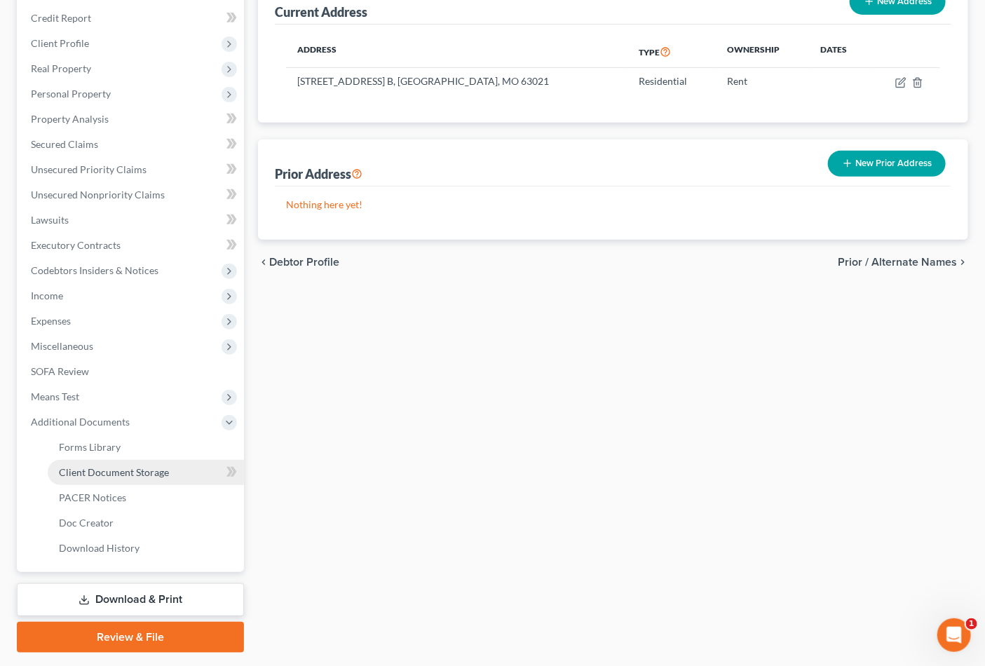 This screenshot has width=985, height=666. What do you see at coordinates (132, 119) in the screenshot?
I see `a: Property Analysis` at bounding box center [132, 119].